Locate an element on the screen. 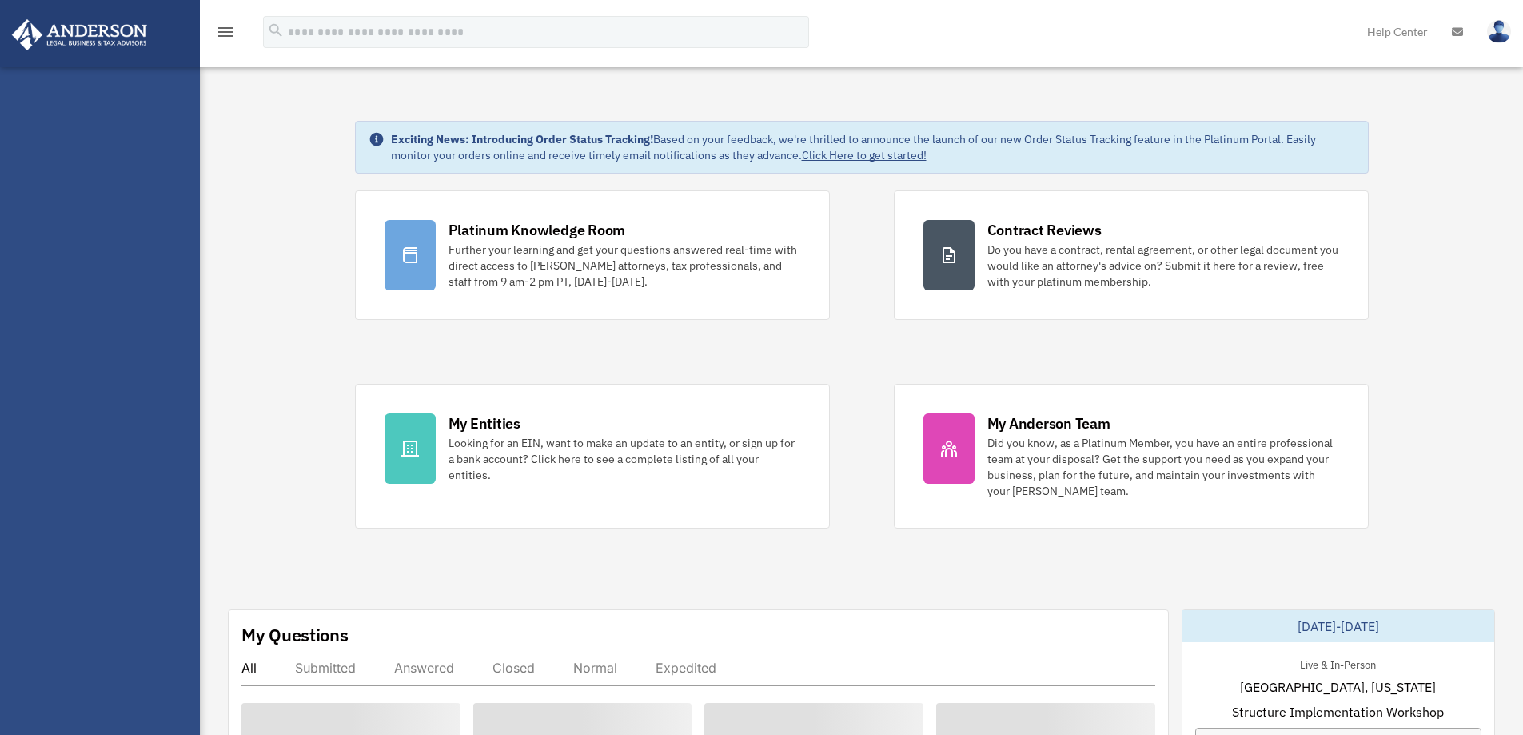 The width and height of the screenshot is (1523, 735). a: menu is located at coordinates (225, 34).